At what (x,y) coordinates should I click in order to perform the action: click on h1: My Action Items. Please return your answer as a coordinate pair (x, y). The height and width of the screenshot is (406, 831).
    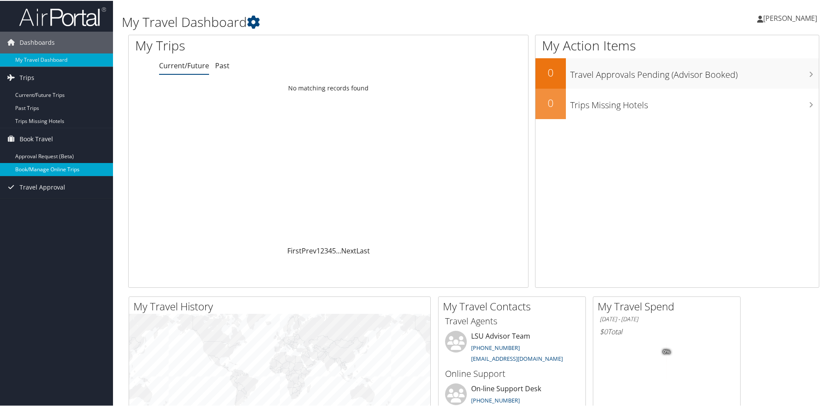
    Looking at the image, I should click on (678, 45).